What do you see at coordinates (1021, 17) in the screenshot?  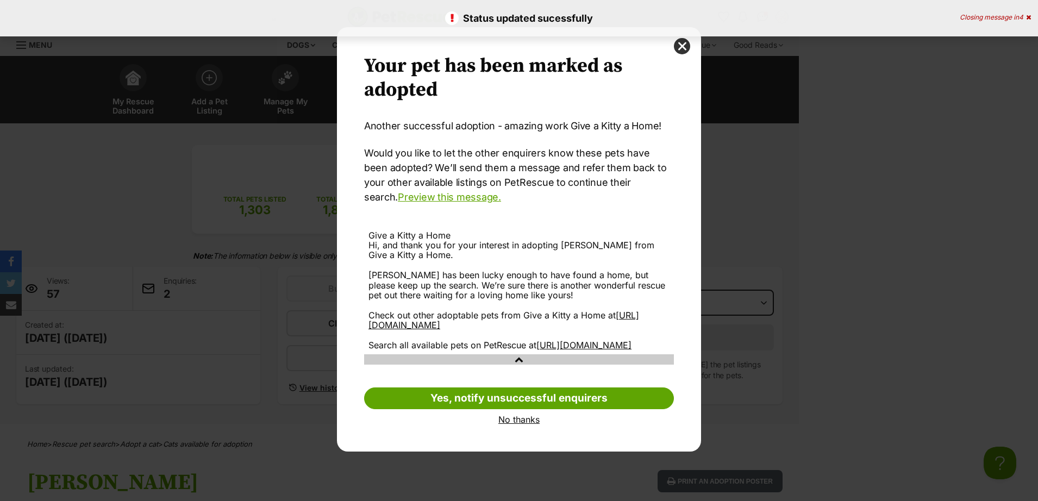 I see `span: 4` at bounding box center [1021, 17].